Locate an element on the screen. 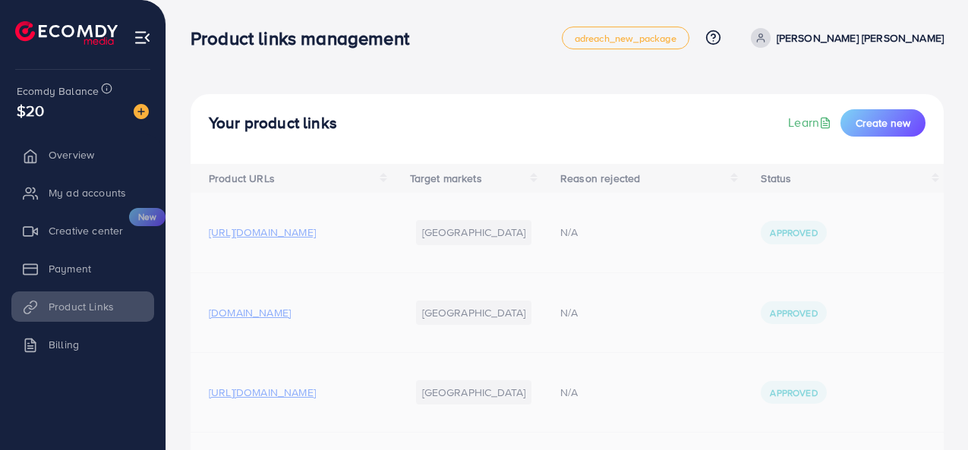 This screenshot has width=968, height=450. button: Create new is located at coordinates (883, 123).